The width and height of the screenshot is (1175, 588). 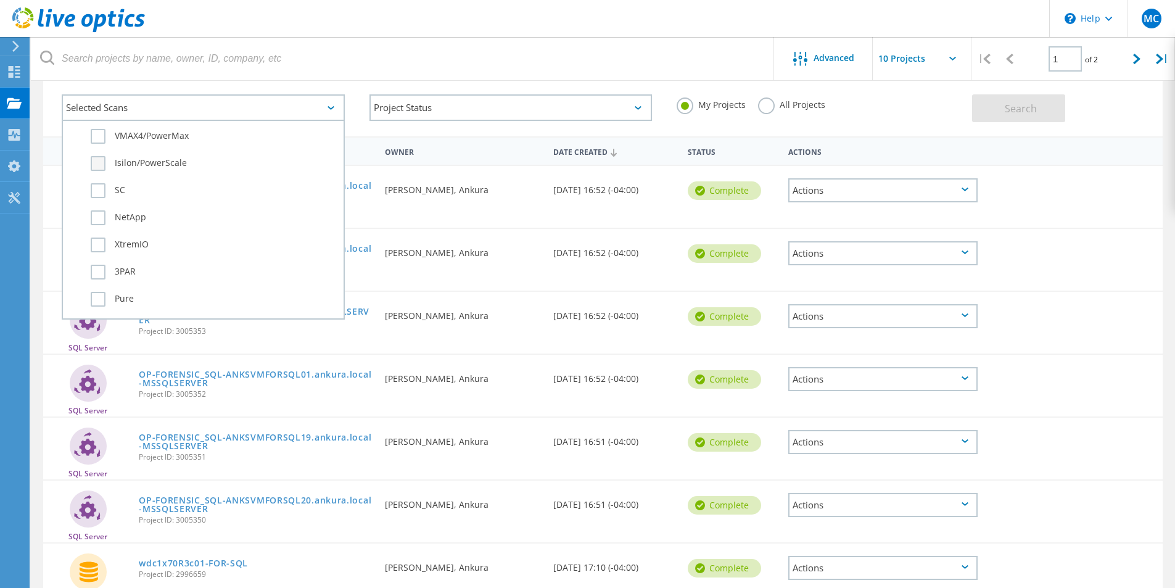 I want to click on a: wdc1x70R3c01-FOR-SQL, so click(x=193, y=563).